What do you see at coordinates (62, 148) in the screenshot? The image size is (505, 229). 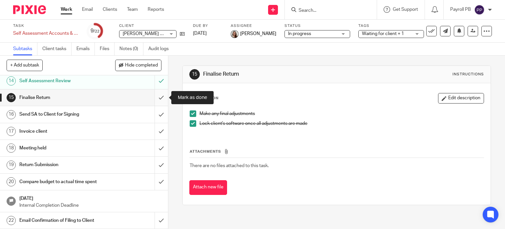 I see `h1: Meeting held` at bounding box center [62, 148].